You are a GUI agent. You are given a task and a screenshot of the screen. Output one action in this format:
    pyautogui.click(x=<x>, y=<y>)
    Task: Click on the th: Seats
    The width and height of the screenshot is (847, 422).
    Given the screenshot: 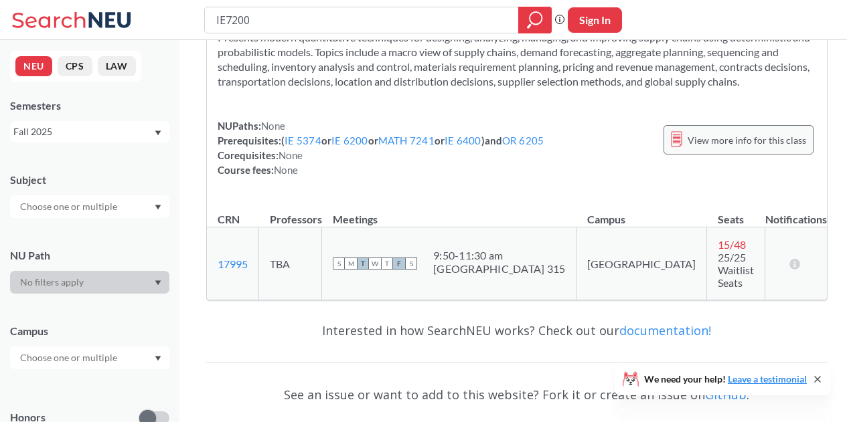 What is the action you would take?
    pyautogui.click(x=736, y=213)
    